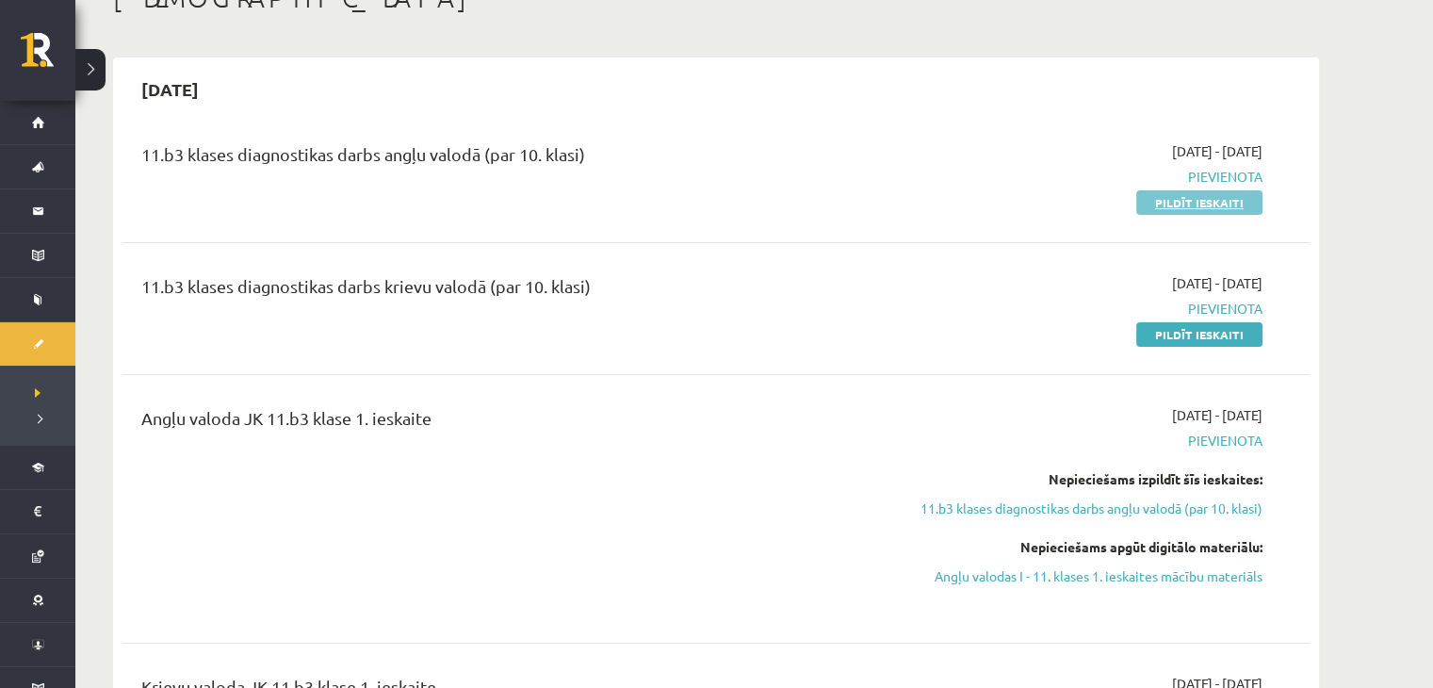  I want to click on a: Rīgas 1. Tālmācības vidusskola, so click(48, 57).